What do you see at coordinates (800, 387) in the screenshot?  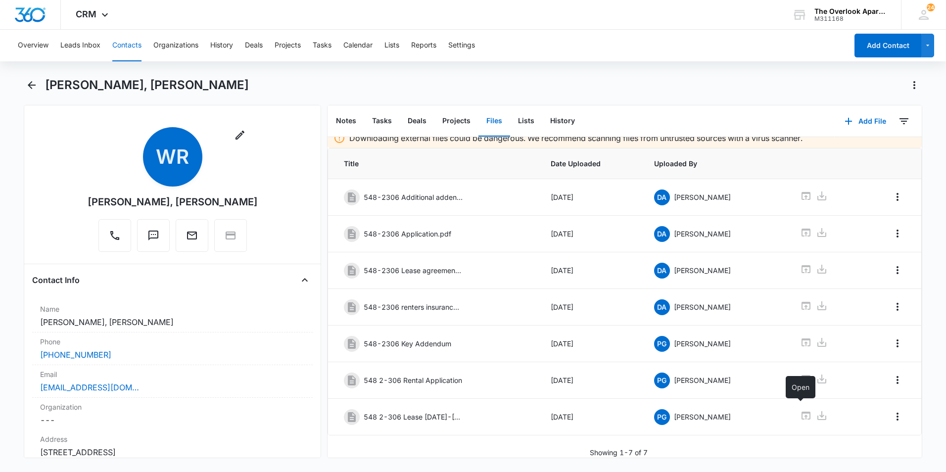 I see `div: Open` at bounding box center [800, 387].